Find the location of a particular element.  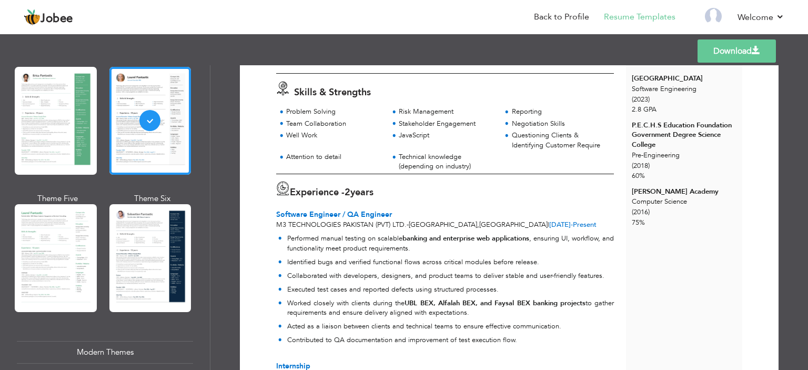

div: Team Collaboration is located at coordinates (334, 124).